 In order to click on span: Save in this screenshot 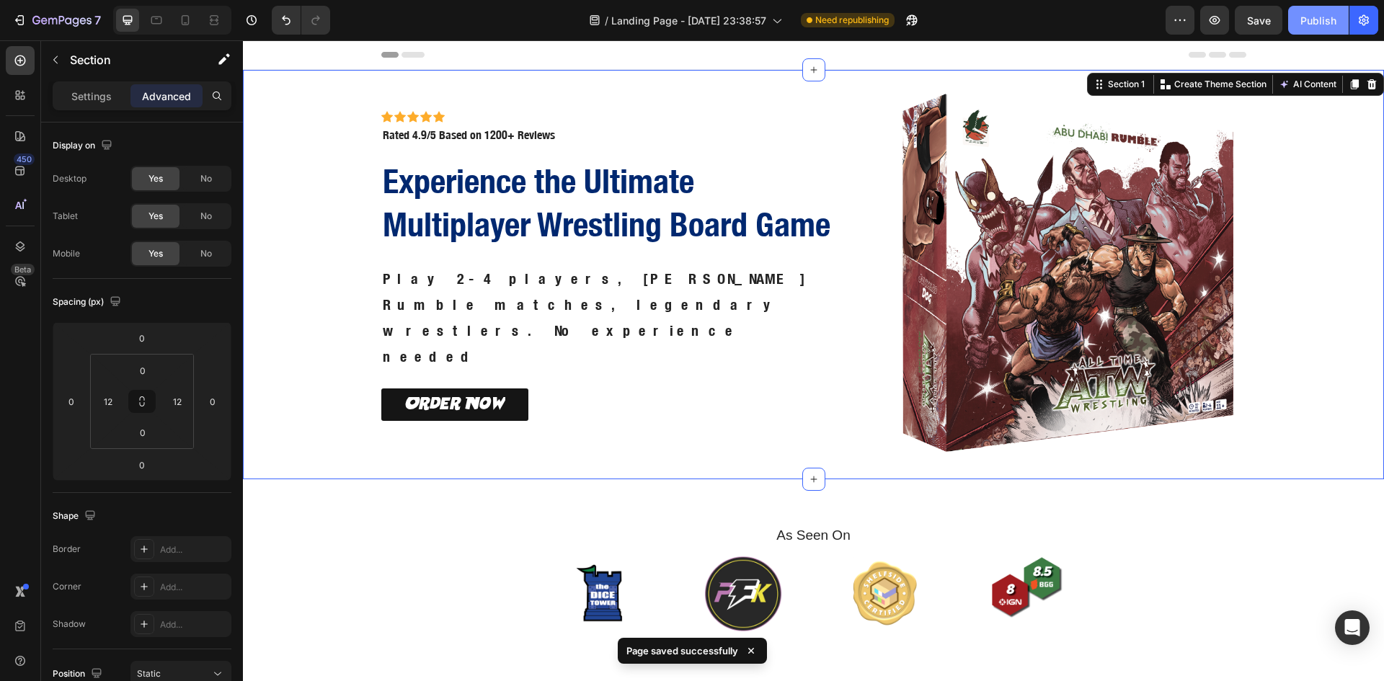, I will do `click(1258, 20)`.